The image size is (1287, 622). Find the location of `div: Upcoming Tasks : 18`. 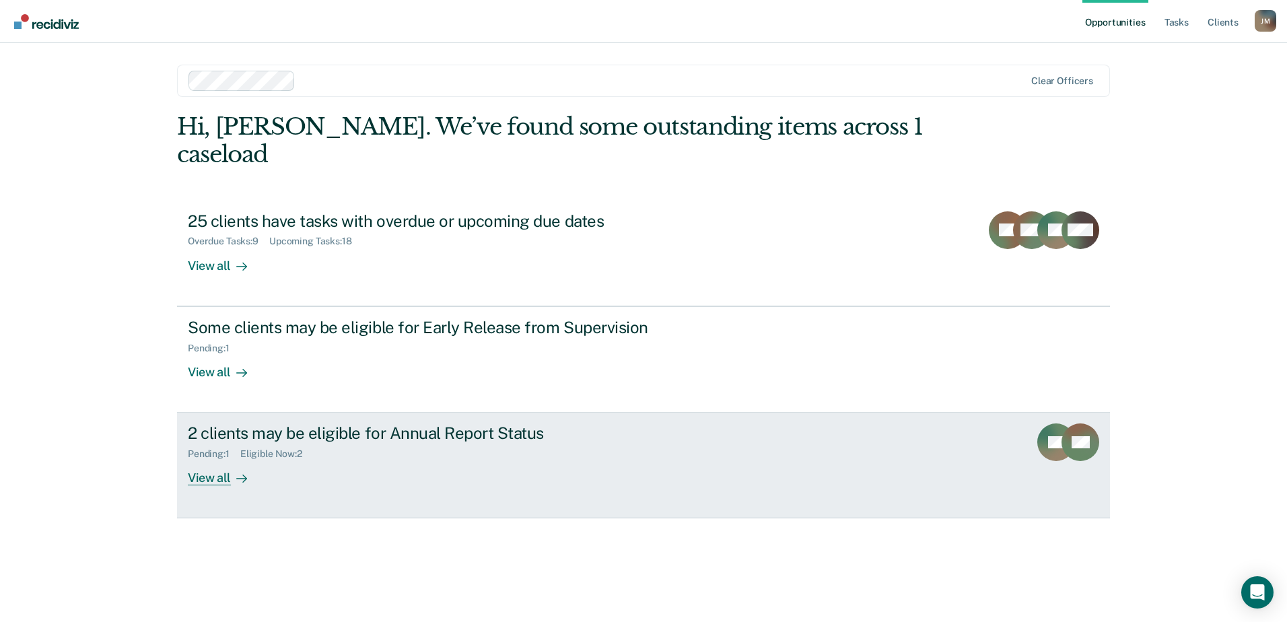

div: Upcoming Tasks : 18 is located at coordinates (316, 241).